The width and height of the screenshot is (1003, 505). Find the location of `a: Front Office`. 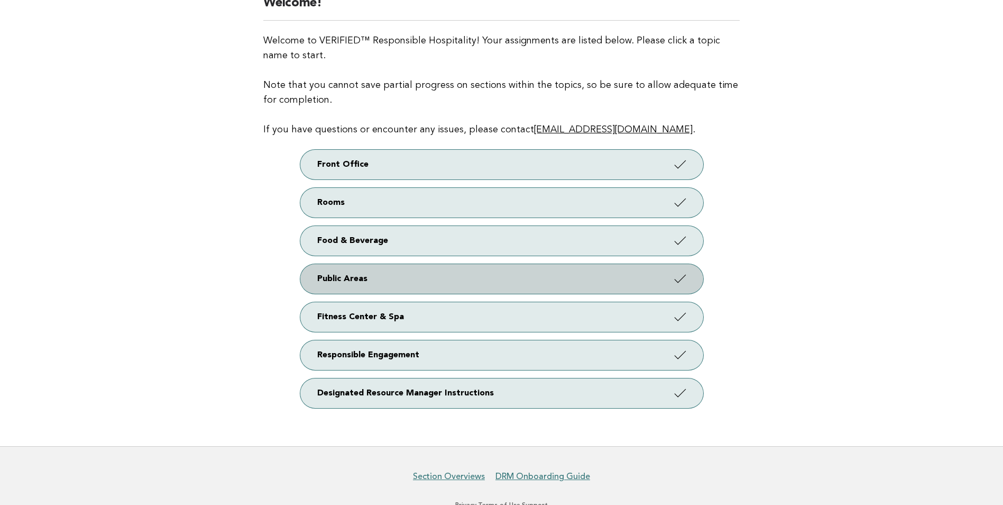

a: Front Office is located at coordinates (502, 164).